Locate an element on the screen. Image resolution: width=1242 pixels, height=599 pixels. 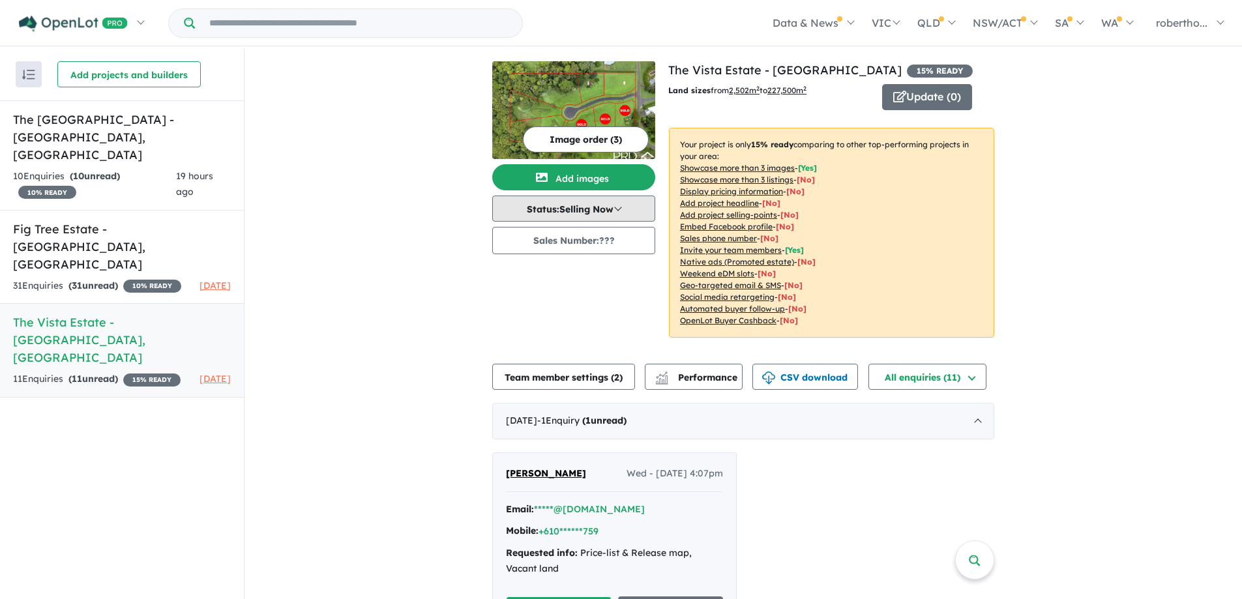
strong: Requested info: is located at coordinates (542, 553).